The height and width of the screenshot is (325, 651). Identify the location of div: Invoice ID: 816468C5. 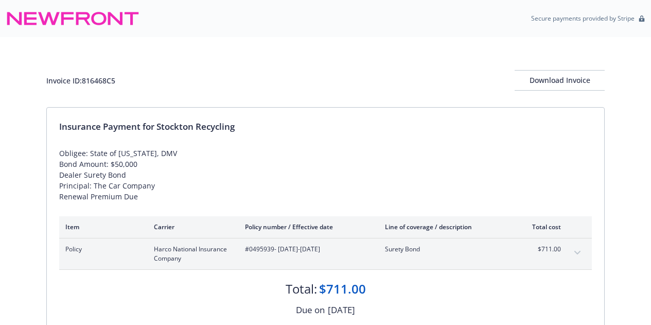
(81, 80).